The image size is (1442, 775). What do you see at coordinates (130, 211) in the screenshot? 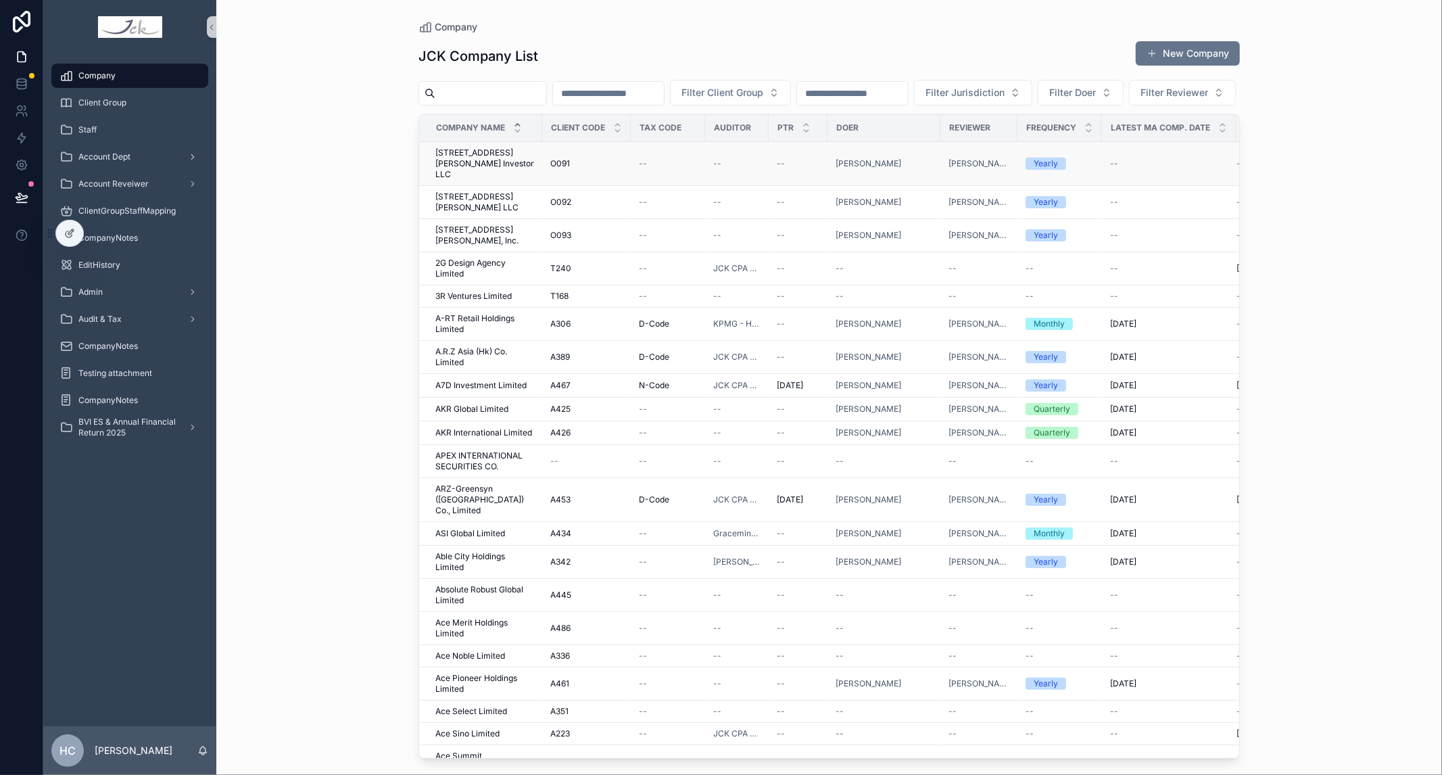
I see `a: ClientGroupStaffMapping` at bounding box center [130, 211].